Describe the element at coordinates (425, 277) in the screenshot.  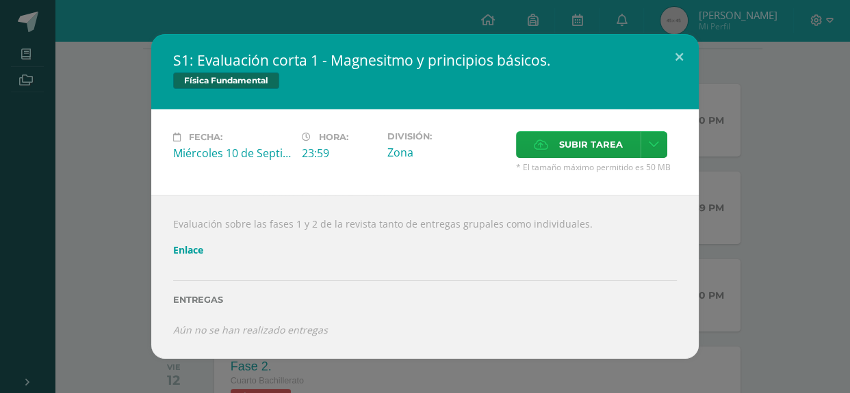
I see `div: Evaluación sobre las fases 1 y 2 de la revista tanto de entregas grupales como individuales.` at that location.